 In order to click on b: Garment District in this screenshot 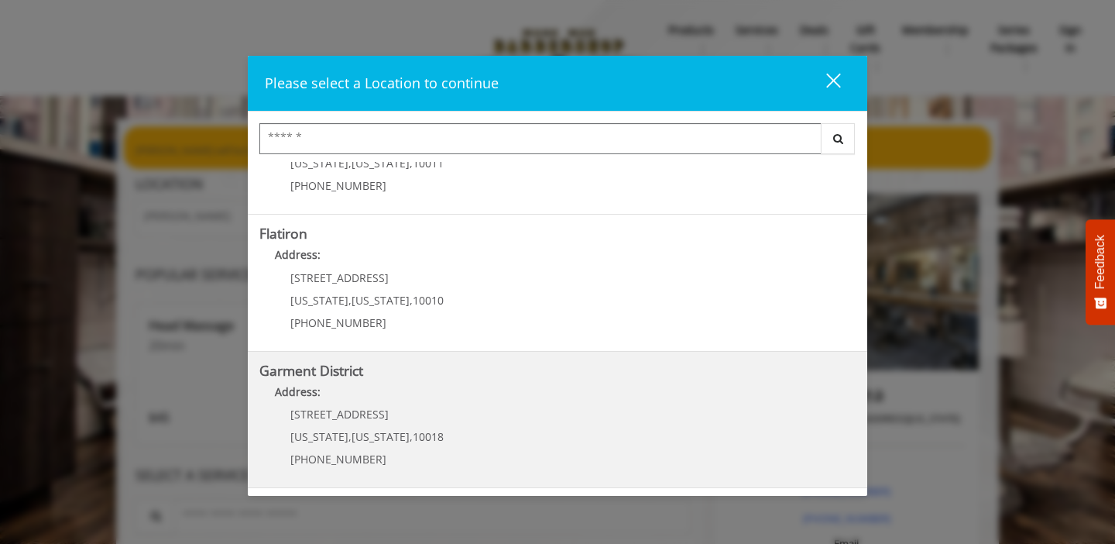, I will do `click(311, 370)`.